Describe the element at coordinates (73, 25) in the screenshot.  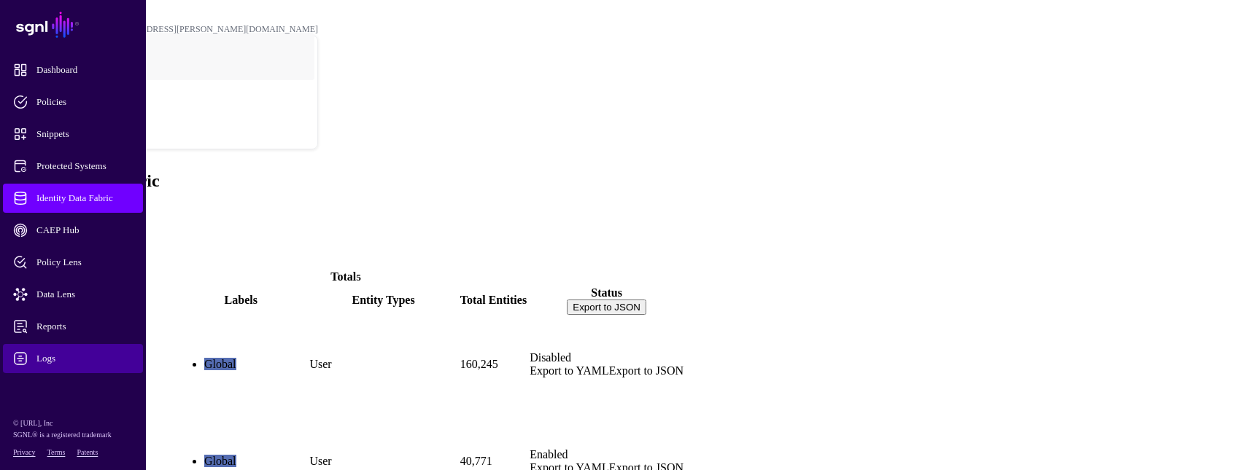
I see `a: SGNL` at that location.